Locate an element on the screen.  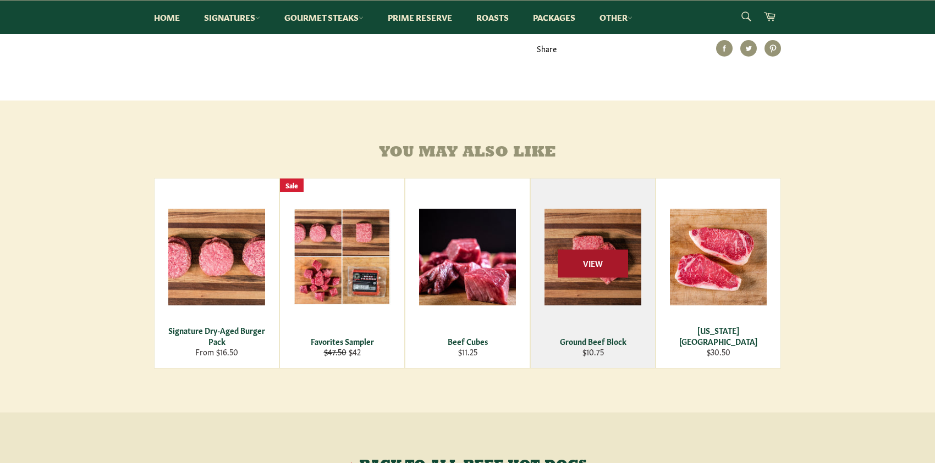
div: From $16.50 is located at coordinates (217, 352).